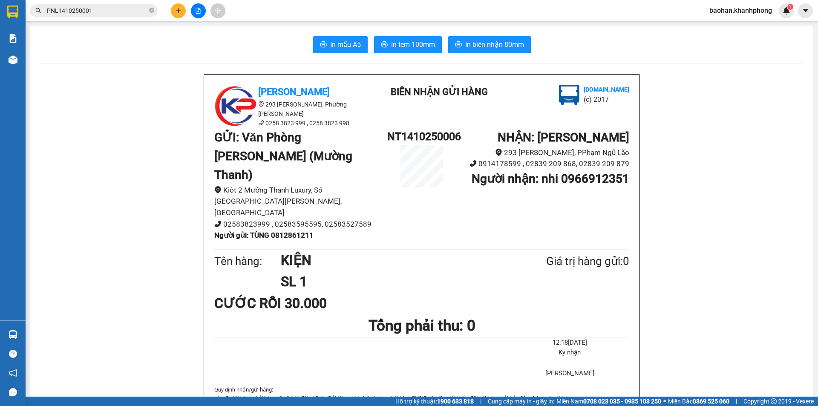  Describe the element at coordinates (422, 136) in the screenshot. I see `h1: NT1410250006` at that location.